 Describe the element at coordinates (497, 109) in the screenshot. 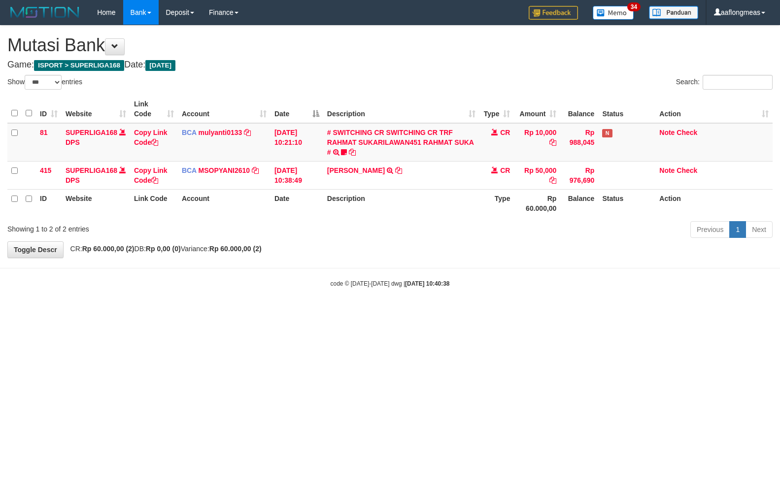

I see `th: Type: activate to sort column ascending` at that location.